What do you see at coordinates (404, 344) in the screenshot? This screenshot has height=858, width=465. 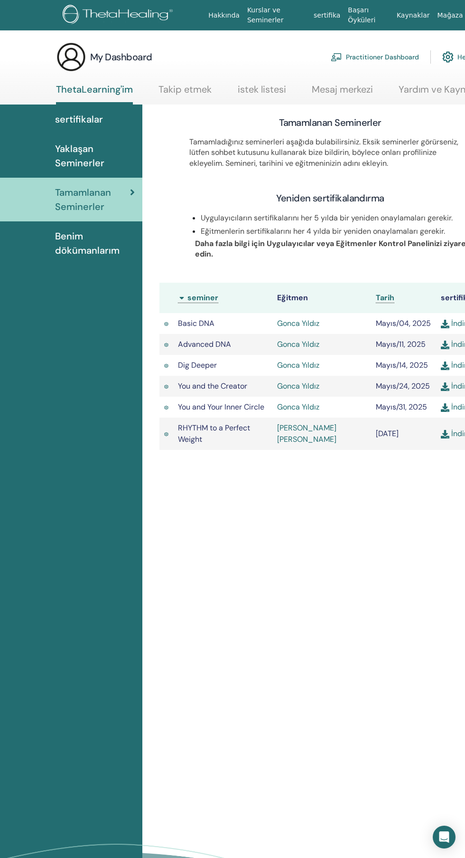 I see `td: Mayıs/11, 2025` at bounding box center [404, 344].